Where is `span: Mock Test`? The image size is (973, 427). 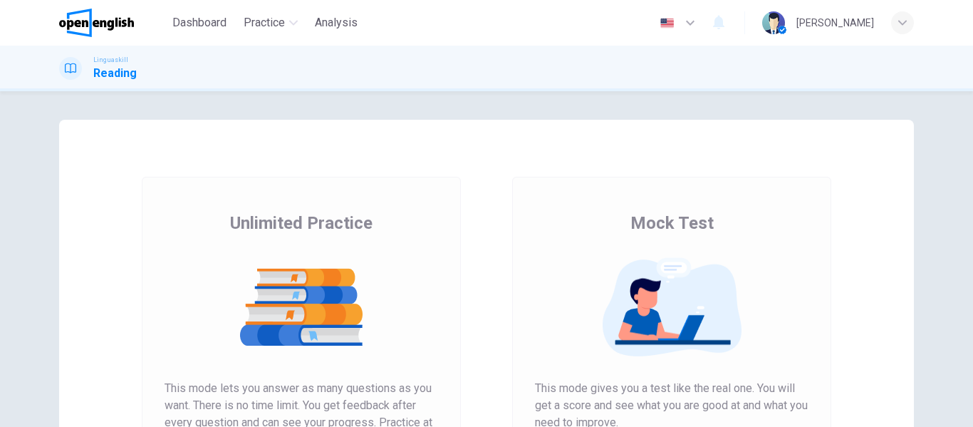 span: Mock Test is located at coordinates (672, 223).